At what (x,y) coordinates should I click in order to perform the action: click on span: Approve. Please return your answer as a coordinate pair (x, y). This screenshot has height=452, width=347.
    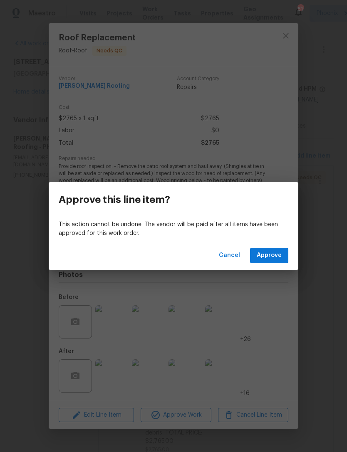
    Looking at the image, I should click on (269, 255).